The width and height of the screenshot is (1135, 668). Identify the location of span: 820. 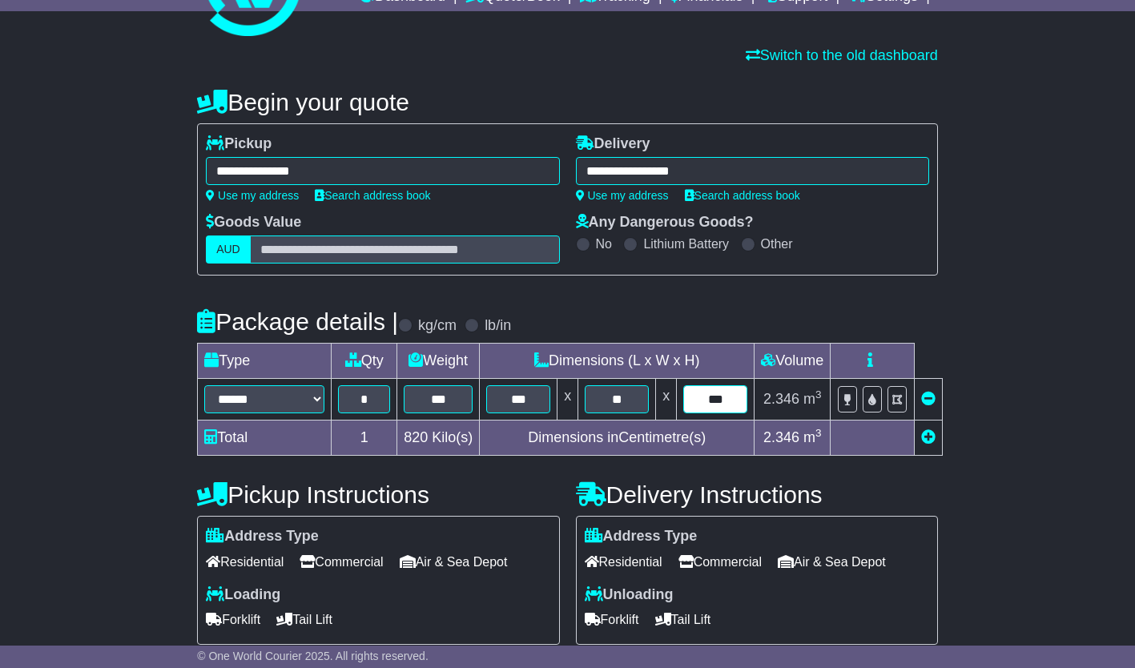
(416, 437).